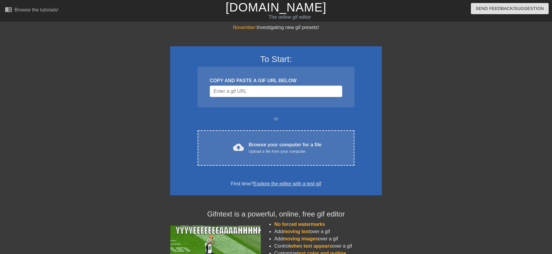 The image size is (552, 254). What do you see at coordinates (301, 239) in the screenshot?
I see `span: moving images` at bounding box center [301, 239].